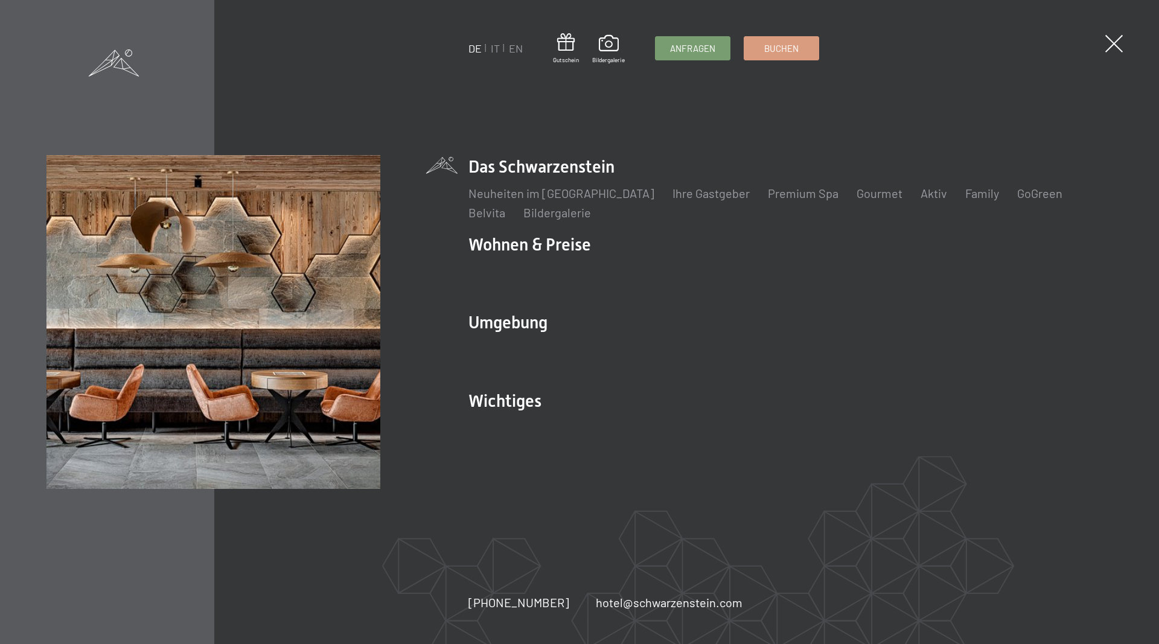  What do you see at coordinates (495, 48) in the screenshot?
I see `a: IT` at bounding box center [495, 48].